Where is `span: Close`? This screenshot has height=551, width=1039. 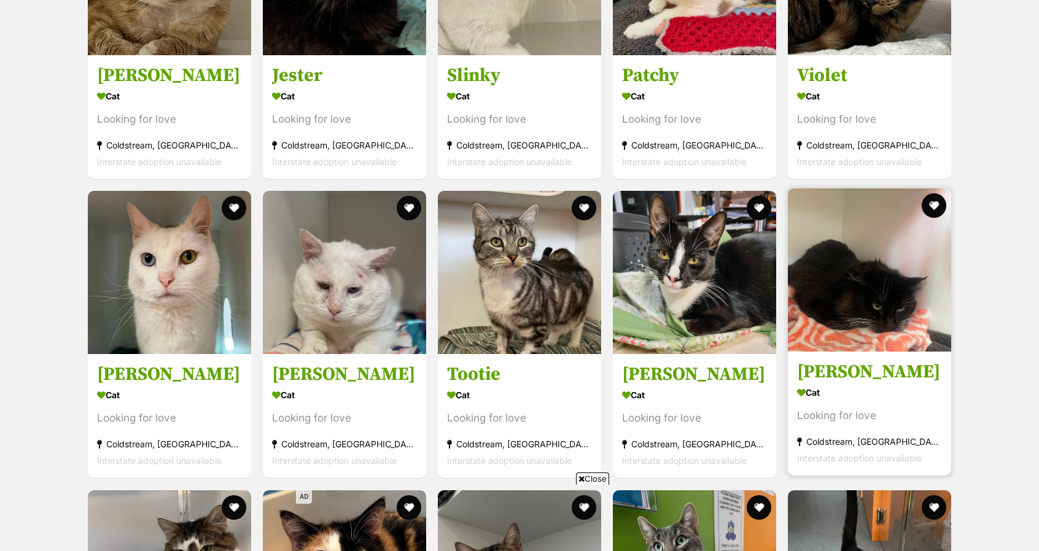
span: Close is located at coordinates (593, 479).